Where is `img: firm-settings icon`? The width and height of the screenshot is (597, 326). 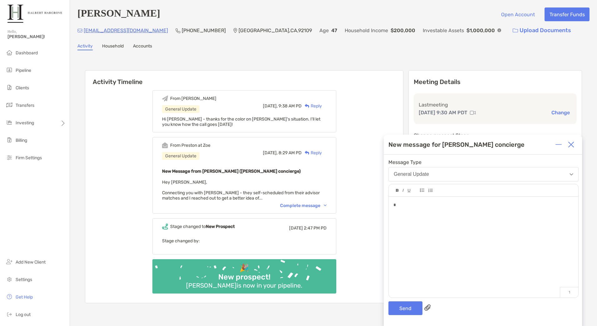
img: firm-settings icon is located at coordinates (9, 157).